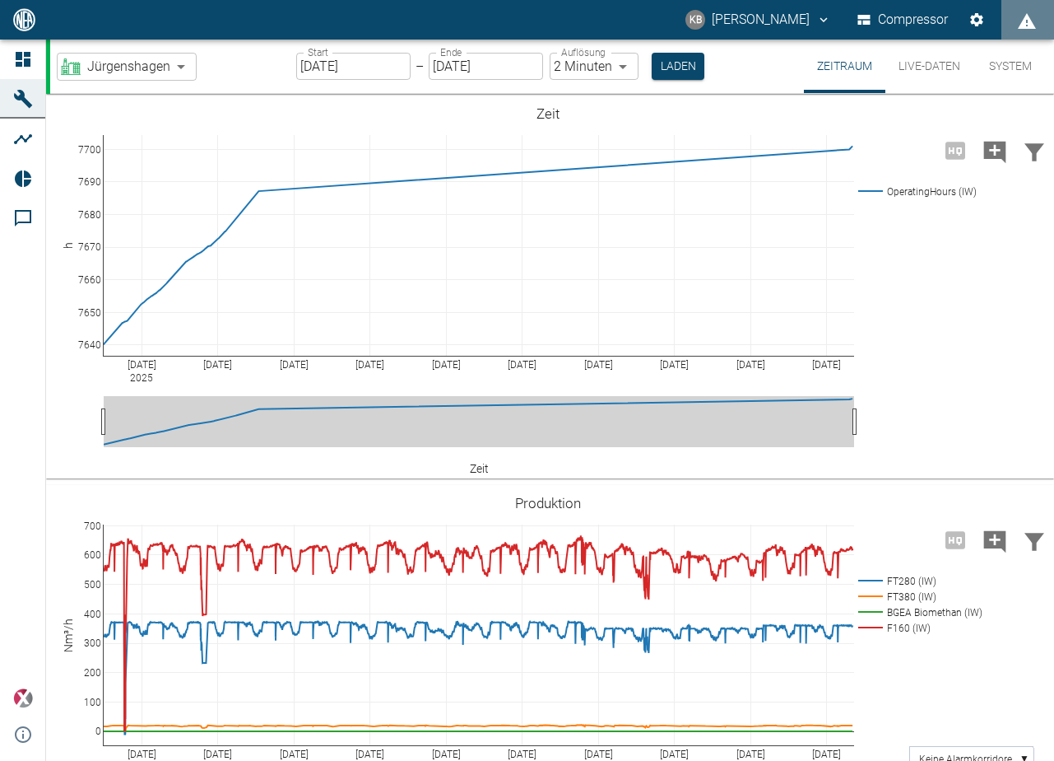  I want to click on button: Einstellungen, so click(977, 20).